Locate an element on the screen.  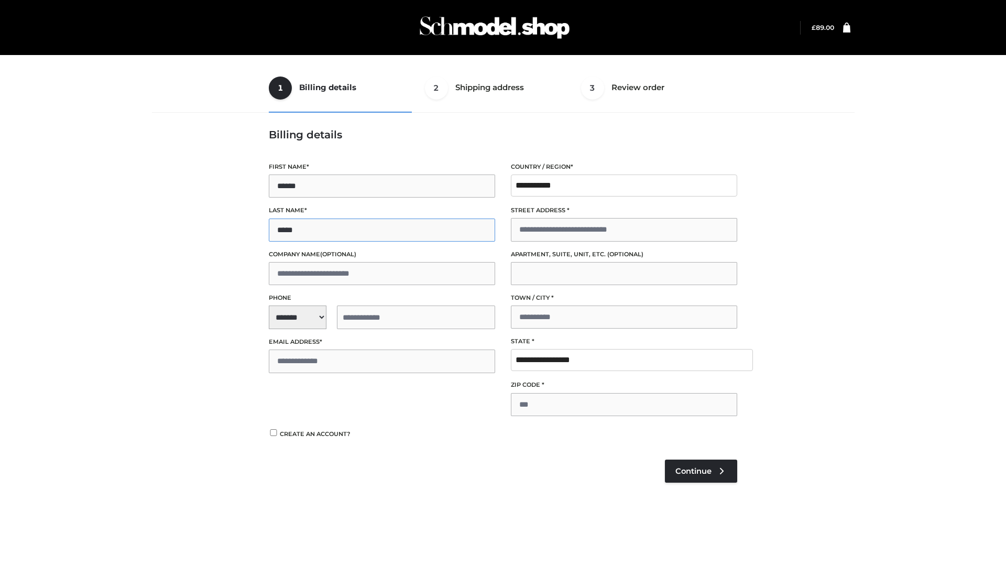
a: Continue is located at coordinates (701, 471).